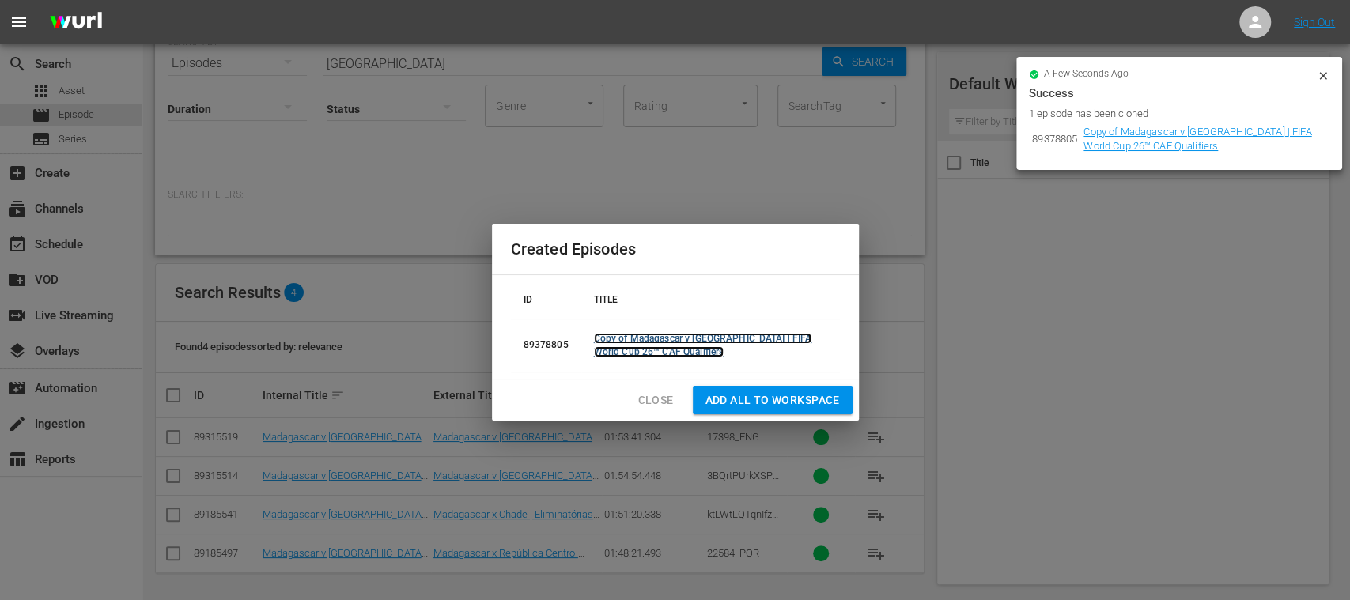  Describe the element at coordinates (710, 301) in the screenshot. I see `th: TITLE` at that location.